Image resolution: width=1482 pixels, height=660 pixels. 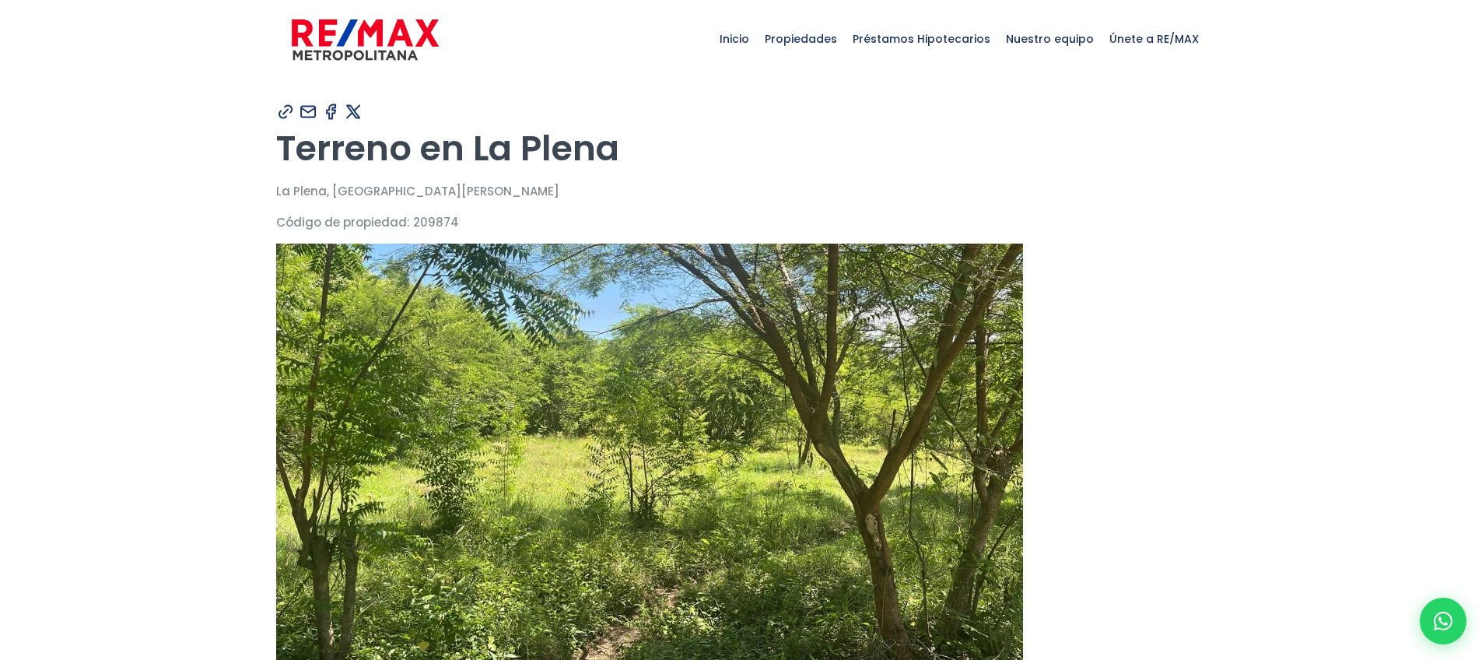 I want to click on span: Inicio, so click(x=734, y=39).